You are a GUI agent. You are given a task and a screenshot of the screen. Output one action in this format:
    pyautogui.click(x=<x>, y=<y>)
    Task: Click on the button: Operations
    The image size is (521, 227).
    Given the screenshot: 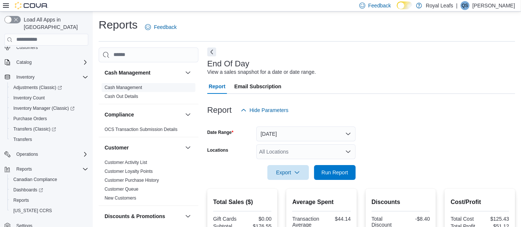 What is the action you would take?
    pyautogui.click(x=46, y=154)
    